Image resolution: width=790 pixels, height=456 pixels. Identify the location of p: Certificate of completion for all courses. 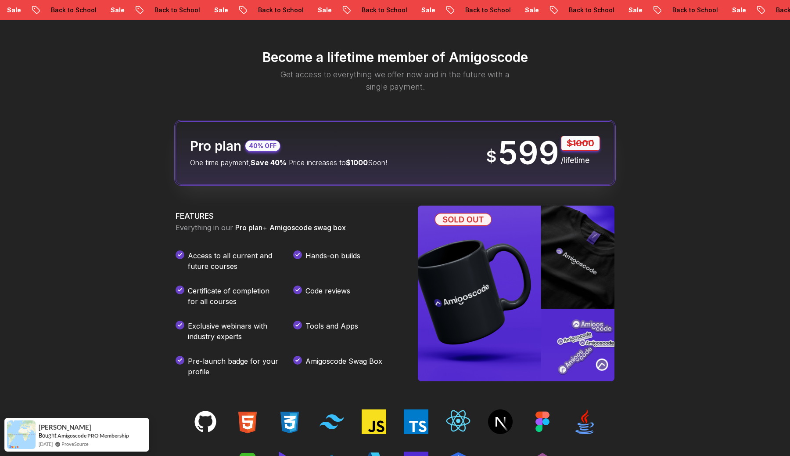
(233, 296).